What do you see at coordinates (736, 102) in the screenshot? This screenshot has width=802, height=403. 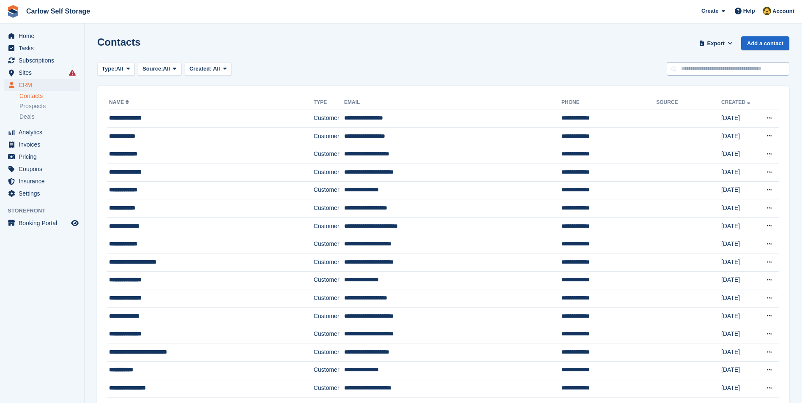 I see `a: Created` at bounding box center [736, 102].